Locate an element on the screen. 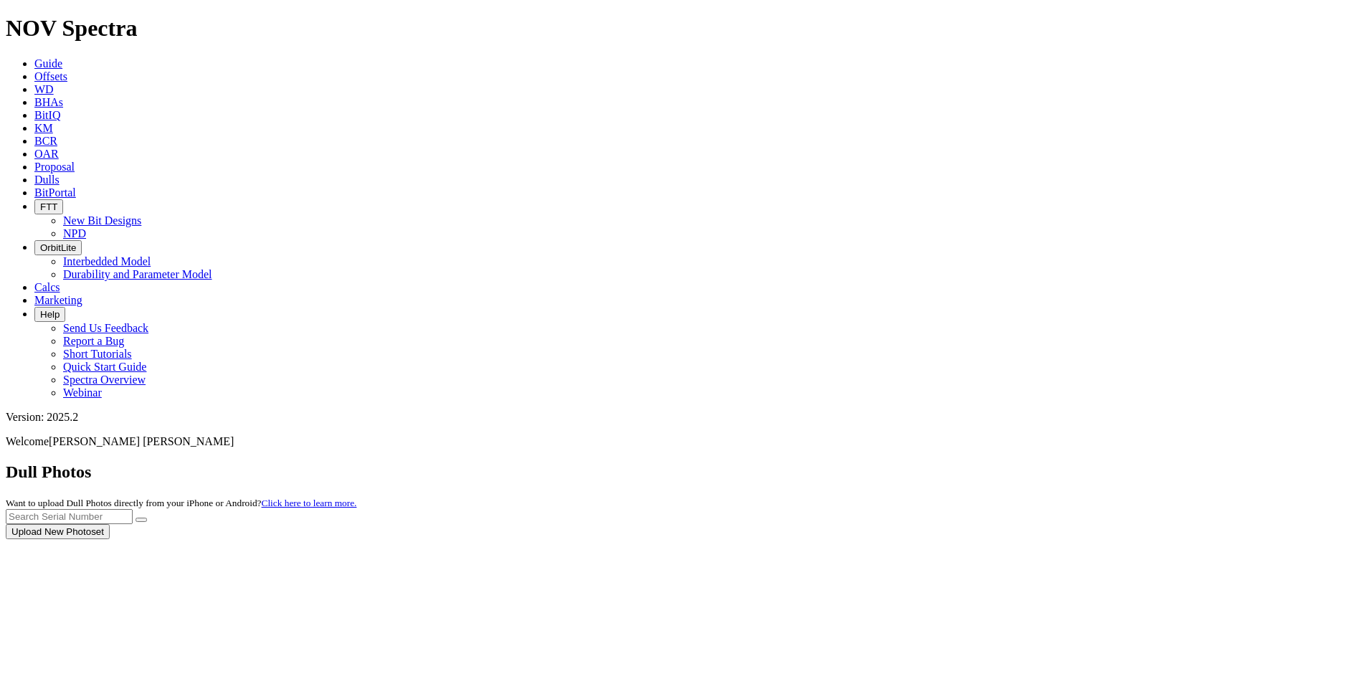  h2: Dull Photos is located at coordinates (686, 472).